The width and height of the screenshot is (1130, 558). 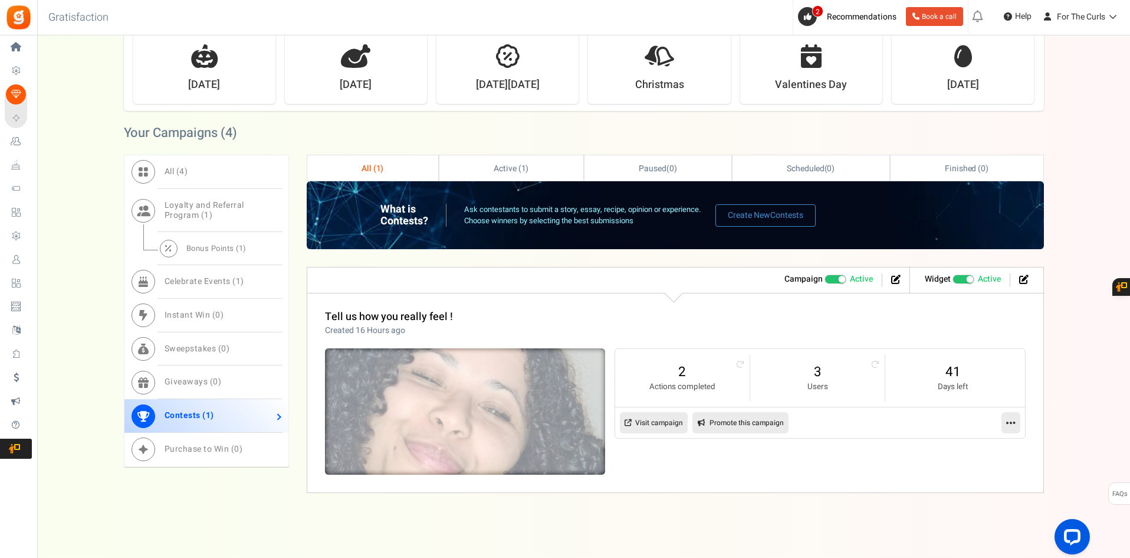 I want to click on a: Book a call, so click(x=935, y=17).